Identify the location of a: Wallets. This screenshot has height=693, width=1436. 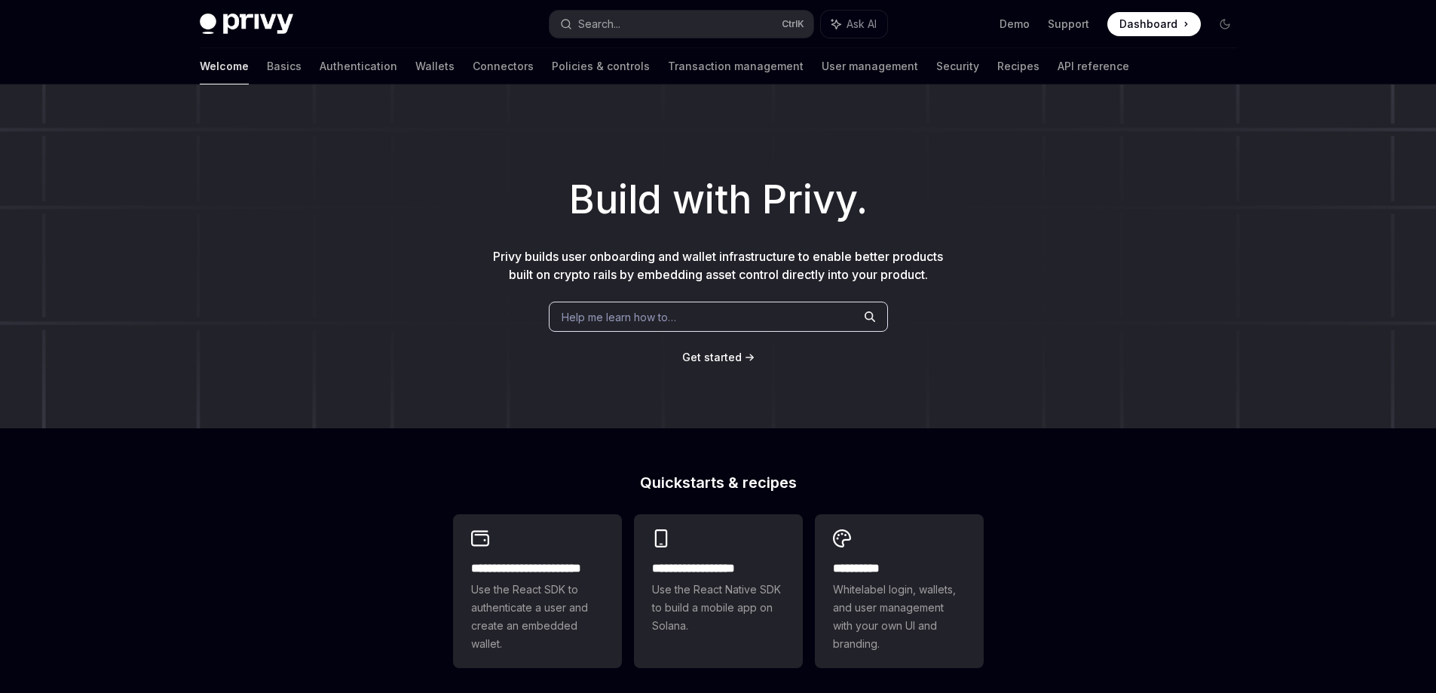
(435, 66).